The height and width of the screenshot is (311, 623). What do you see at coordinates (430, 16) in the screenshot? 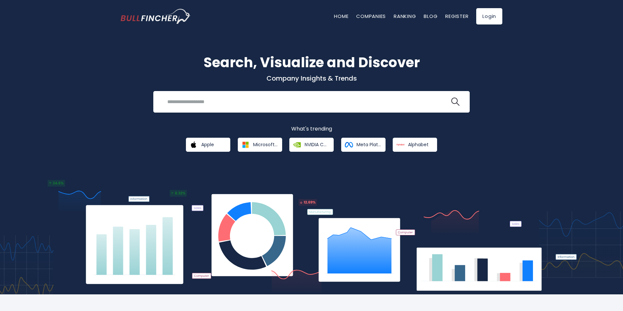
I see `a: Blog` at bounding box center [430, 16].